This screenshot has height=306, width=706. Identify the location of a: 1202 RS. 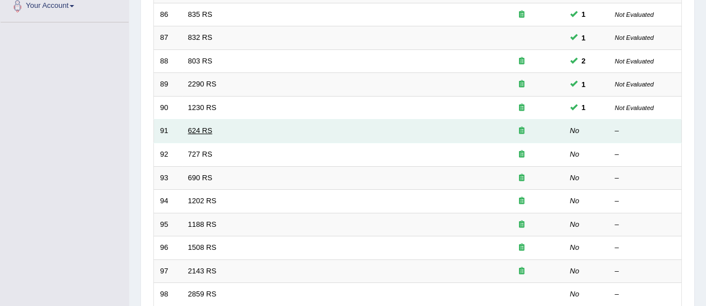
(202, 201).